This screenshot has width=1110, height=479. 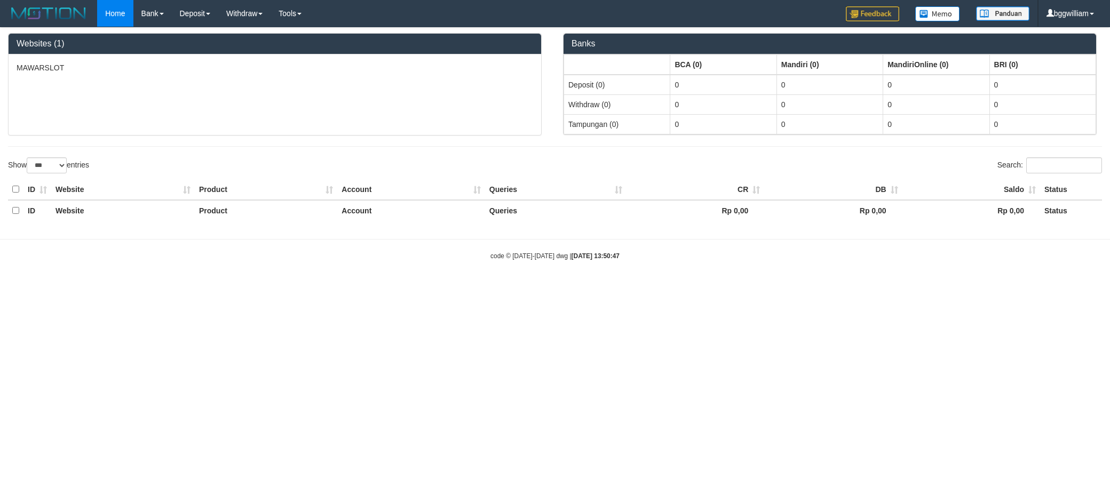 I want to click on h3: Websites (1), so click(x=275, y=44).